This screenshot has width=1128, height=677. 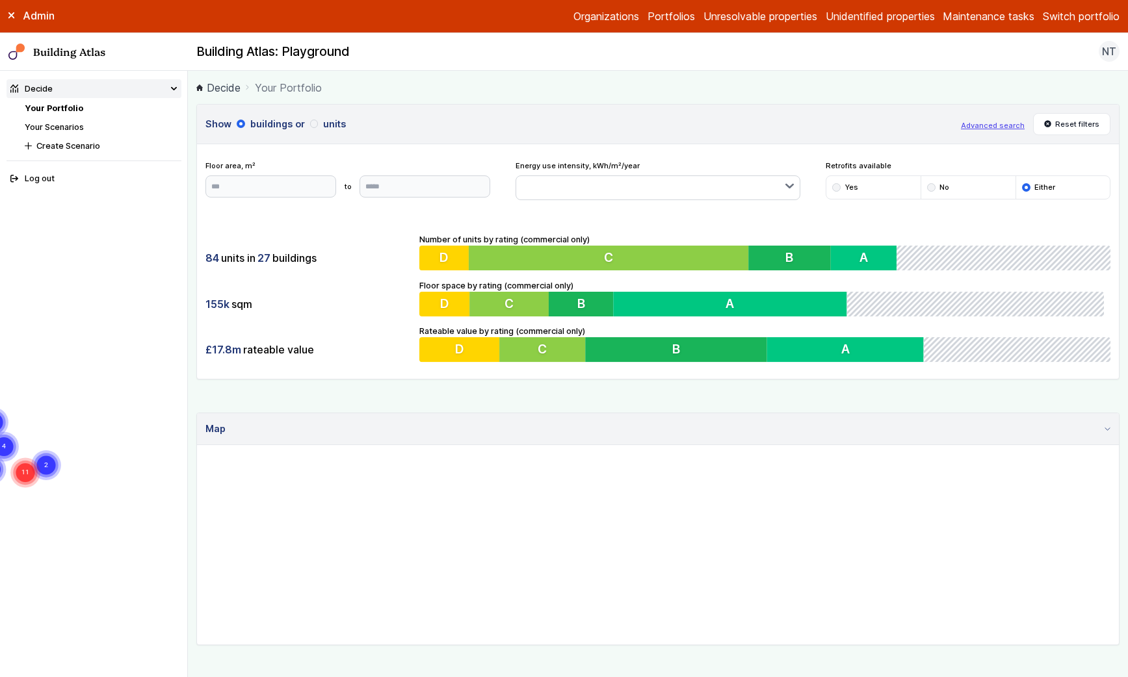 I want to click on button: NT, so click(x=1109, y=51).